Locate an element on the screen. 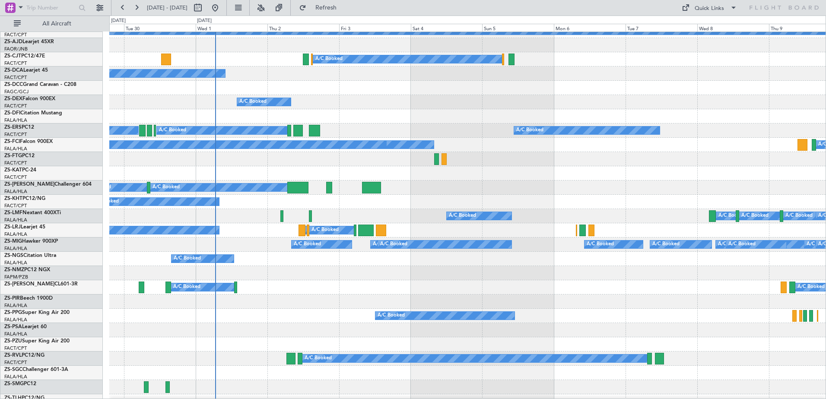  span: ZS-SGC is located at coordinates (13, 370).